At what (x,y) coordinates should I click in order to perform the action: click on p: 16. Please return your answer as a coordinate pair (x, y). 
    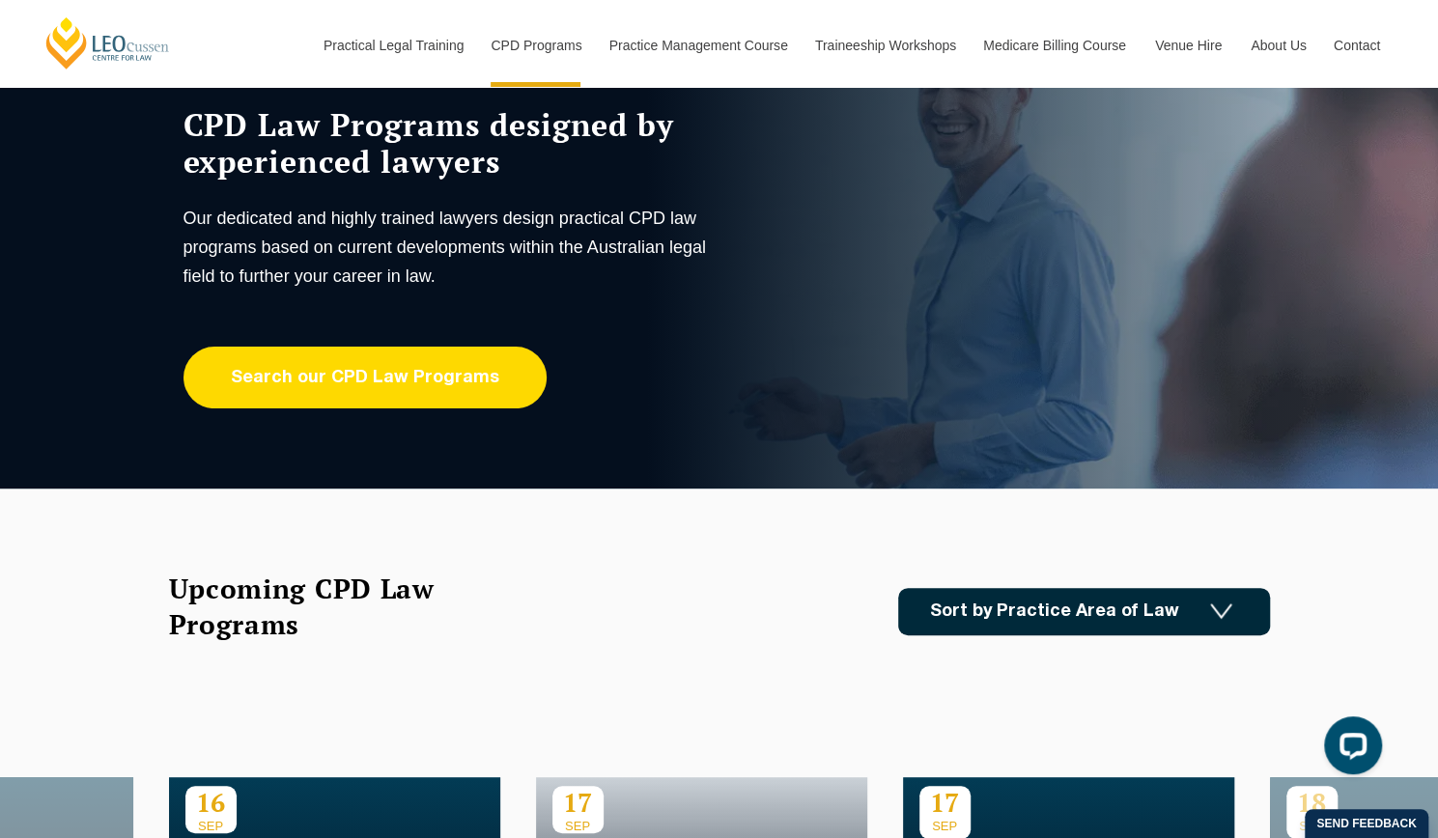
    Looking at the image, I should click on (210, 802).